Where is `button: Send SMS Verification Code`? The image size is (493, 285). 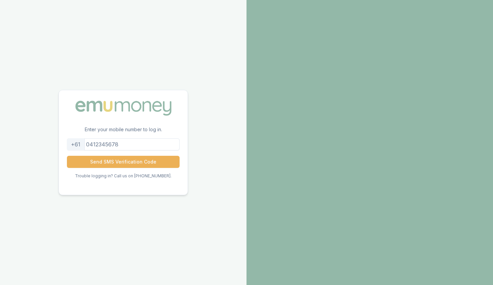
button: Send SMS Verification Code is located at coordinates (123, 162).